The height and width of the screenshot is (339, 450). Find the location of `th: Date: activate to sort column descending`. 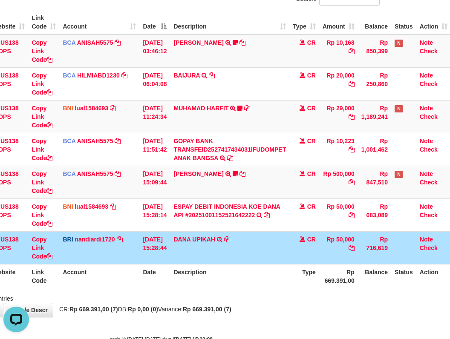

th: Date: activate to sort column descending is located at coordinates (155, 22).